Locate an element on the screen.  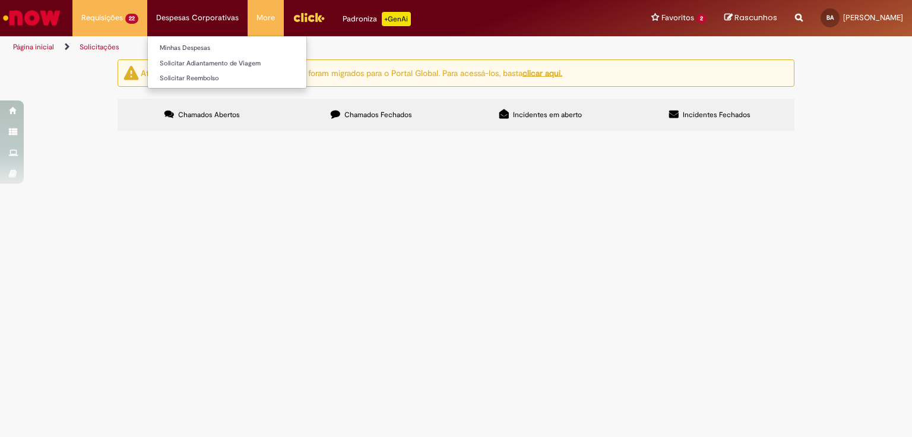
ng-bind-html: Atenção: alguns chamados relacionados a T.I foram migrados para o Portal Global. Para acessá-los,... is located at coordinates (352, 72).